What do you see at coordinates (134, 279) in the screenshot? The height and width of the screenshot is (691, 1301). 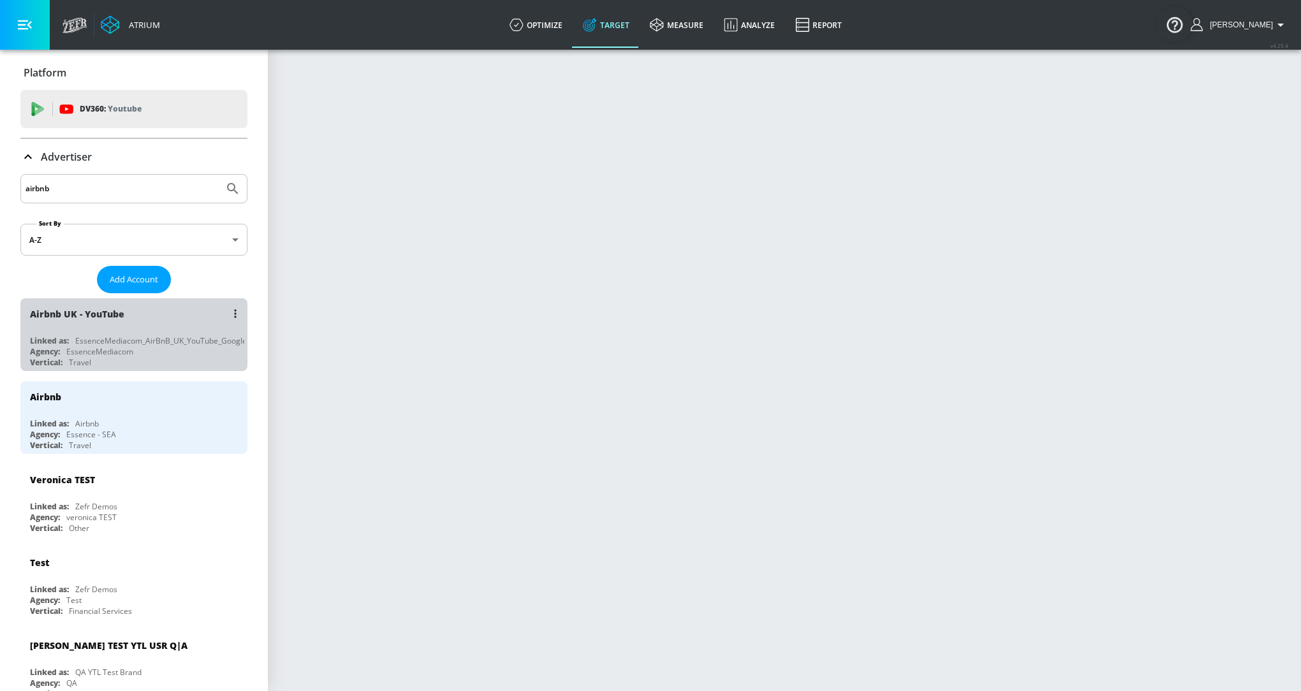 I see `button: Add Account` at bounding box center [134, 279].